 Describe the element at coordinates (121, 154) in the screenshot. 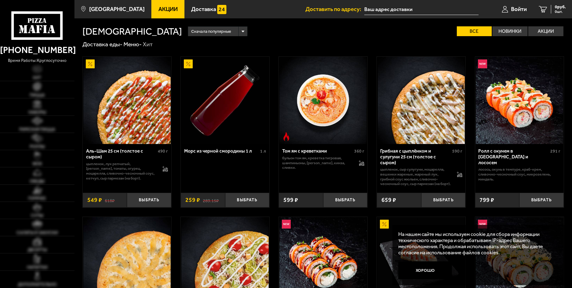

I see `div: Аль-Шам 25 см (толстое с сыром)` at that location.